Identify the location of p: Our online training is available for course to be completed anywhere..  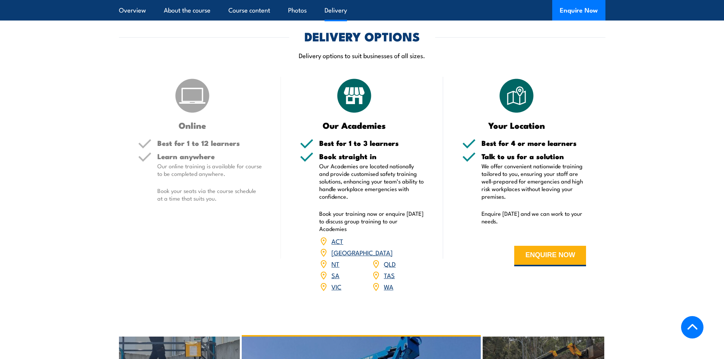
(210, 170).